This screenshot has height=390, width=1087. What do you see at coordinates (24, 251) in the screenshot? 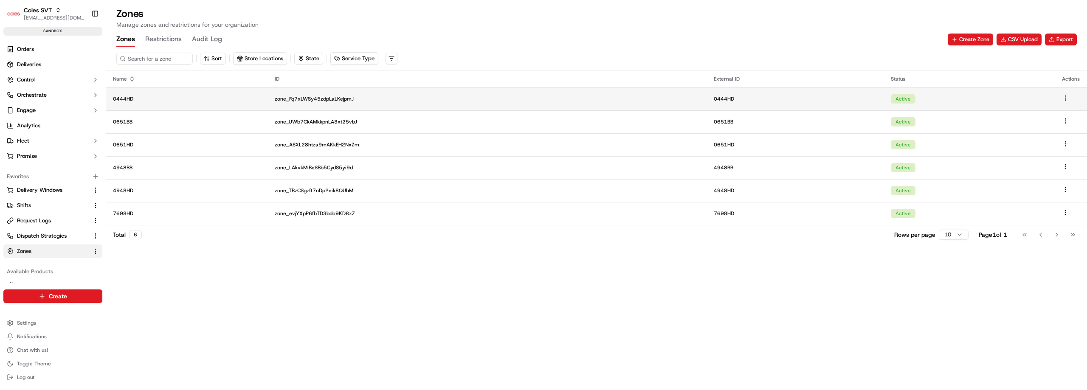
I see `span: Zones` at bounding box center [24, 251].